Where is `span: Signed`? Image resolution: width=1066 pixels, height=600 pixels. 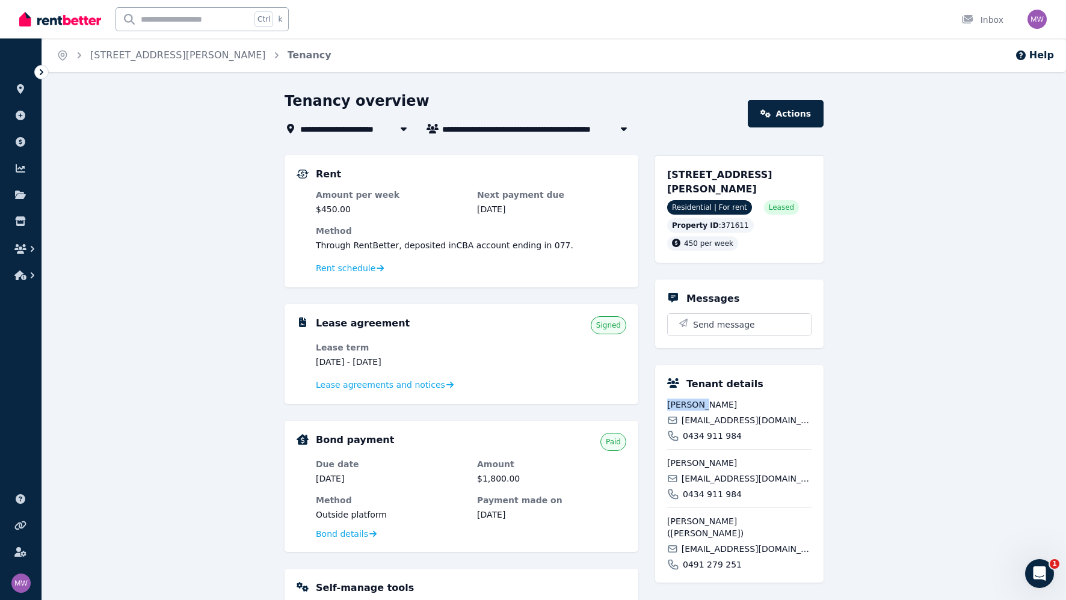 span: Signed is located at coordinates (608, 325).